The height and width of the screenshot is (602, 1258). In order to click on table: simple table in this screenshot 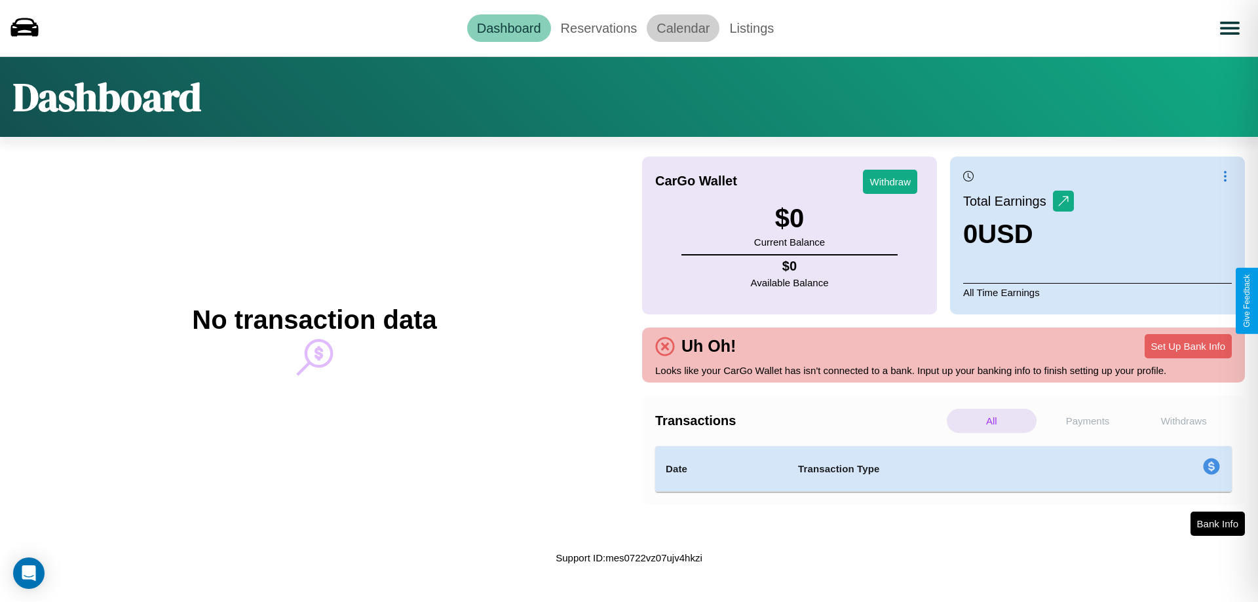, I will do `click(943, 469)`.